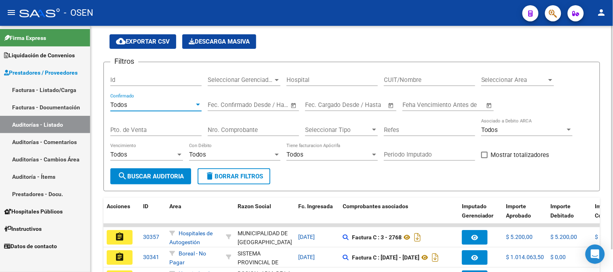 The image size is (613, 272). I want to click on span: 30357, so click(151, 237).